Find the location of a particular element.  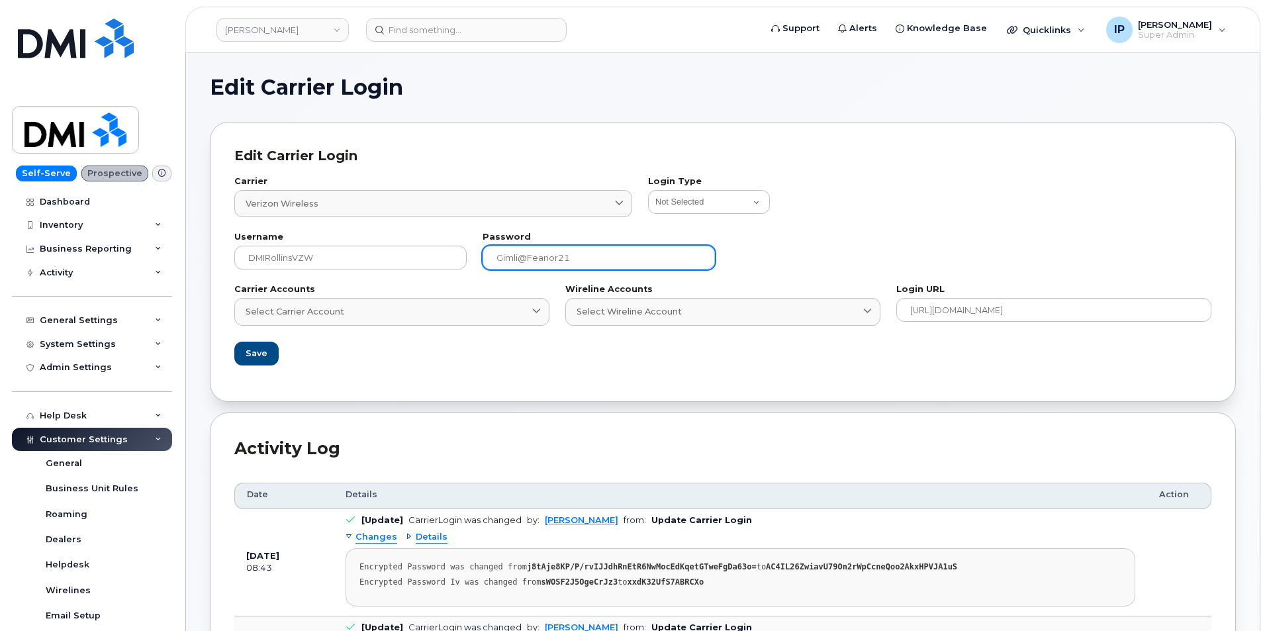

a: Select Carrier Account is located at coordinates (392, 311).